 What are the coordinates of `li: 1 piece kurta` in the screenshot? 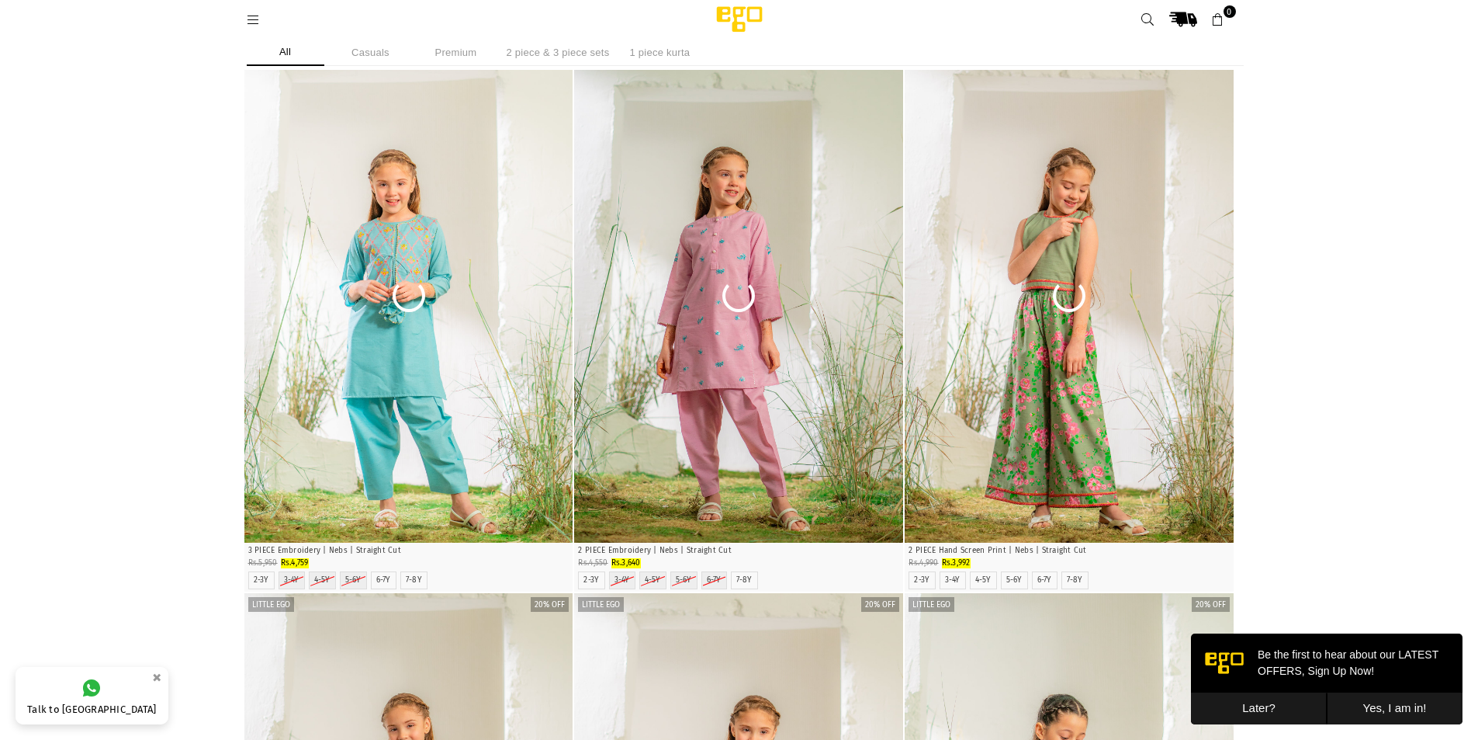 It's located at (660, 52).